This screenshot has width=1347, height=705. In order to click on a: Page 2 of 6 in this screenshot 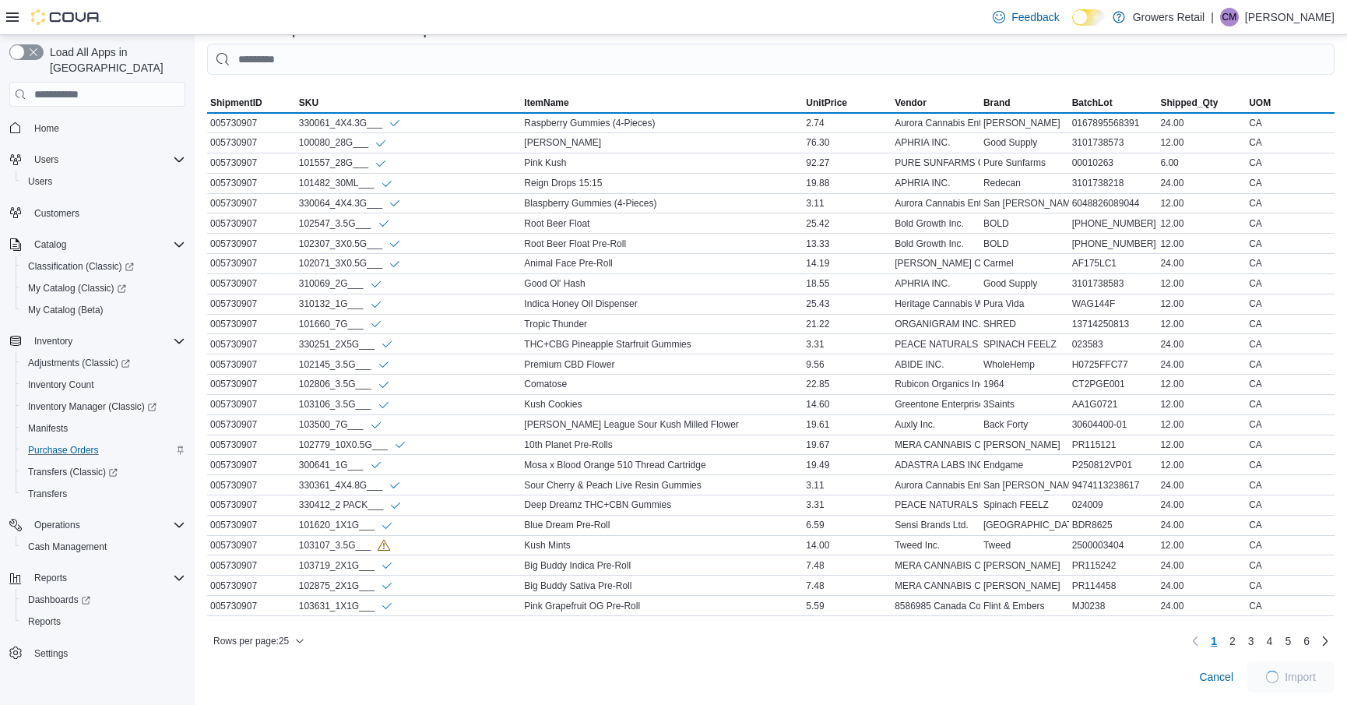, I will do `click(1233, 641)`.